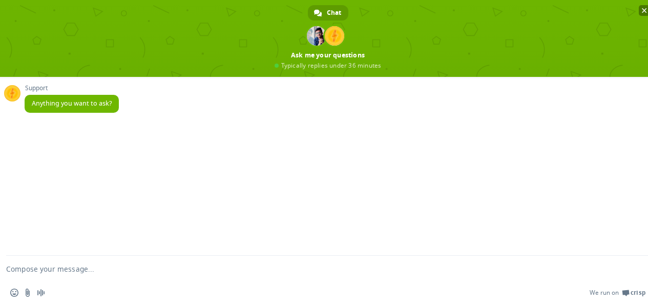  Describe the element at coordinates (72, 103) in the screenshot. I see `span: Anything you want to ask?` at that location.